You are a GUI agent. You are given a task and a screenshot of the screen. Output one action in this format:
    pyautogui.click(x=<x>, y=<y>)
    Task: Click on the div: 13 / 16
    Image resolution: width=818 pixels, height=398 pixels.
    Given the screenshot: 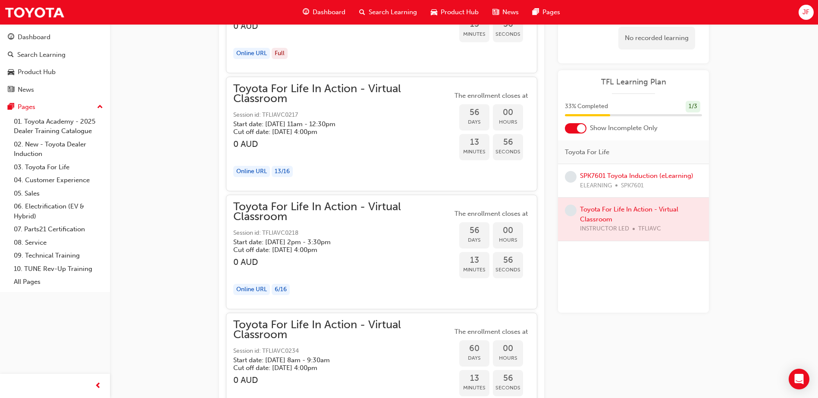 What is the action you would take?
    pyautogui.click(x=282, y=172)
    